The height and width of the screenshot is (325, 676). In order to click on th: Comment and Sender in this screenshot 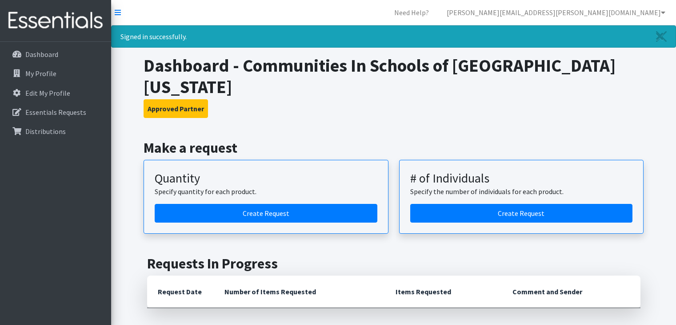, I will do `click(571, 291)`.